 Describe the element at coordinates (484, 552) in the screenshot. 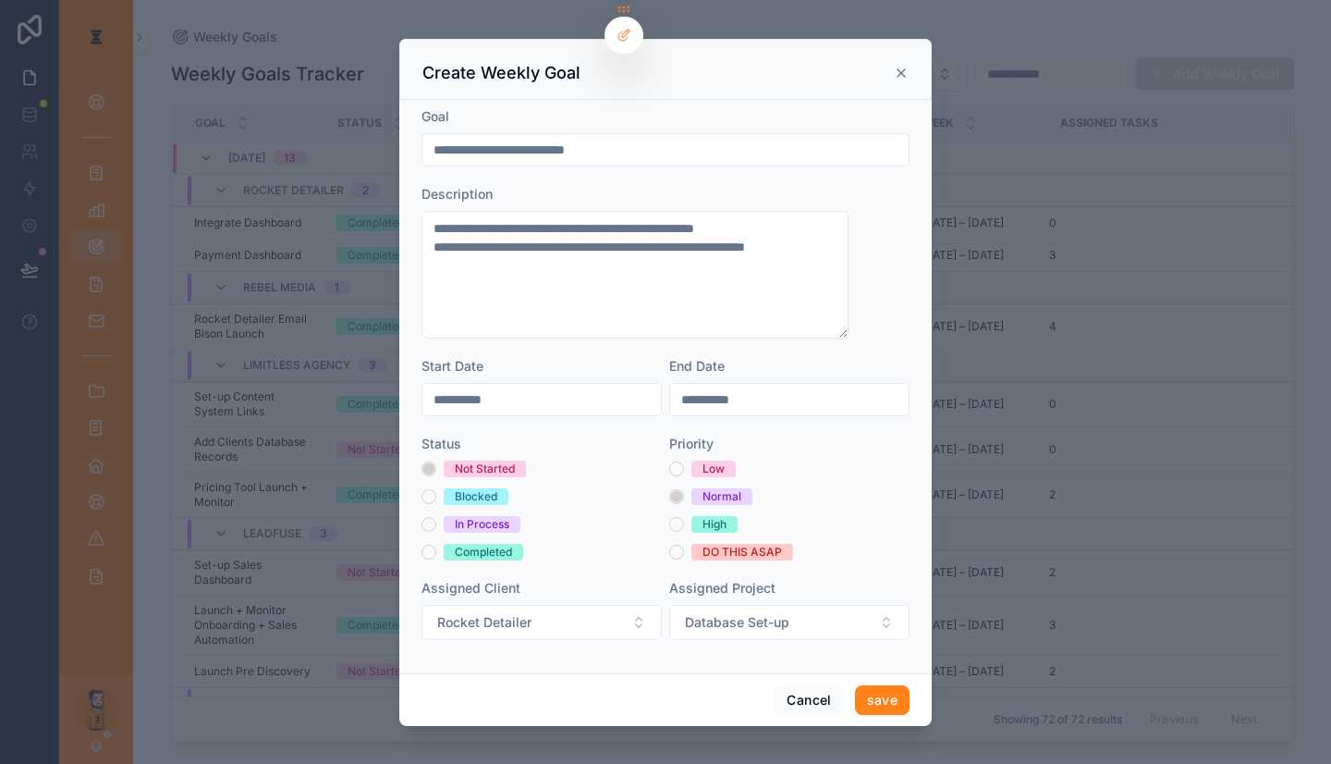

I see `div: Completed` at that location.